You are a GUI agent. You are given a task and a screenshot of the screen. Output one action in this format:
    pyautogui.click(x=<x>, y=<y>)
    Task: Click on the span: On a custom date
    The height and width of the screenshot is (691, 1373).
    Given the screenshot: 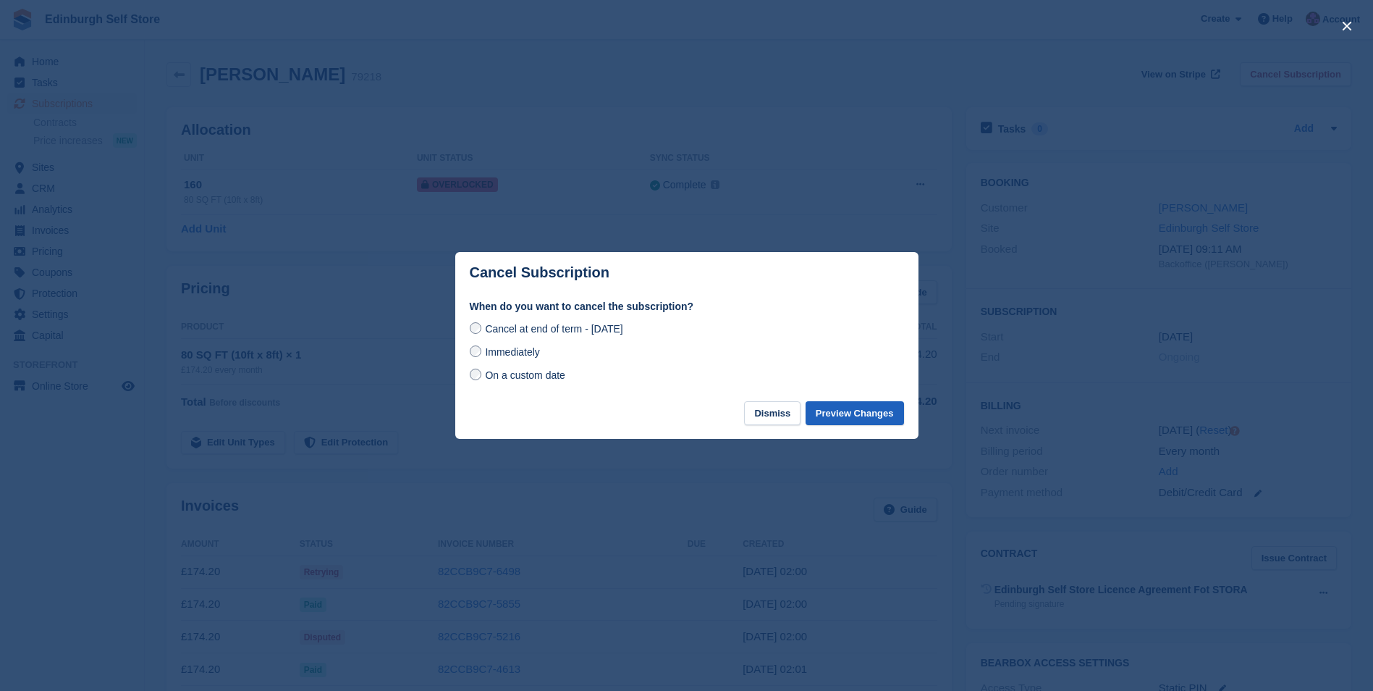 What is the action you would take?
    pyautogui.click(x=525, y=375)
    